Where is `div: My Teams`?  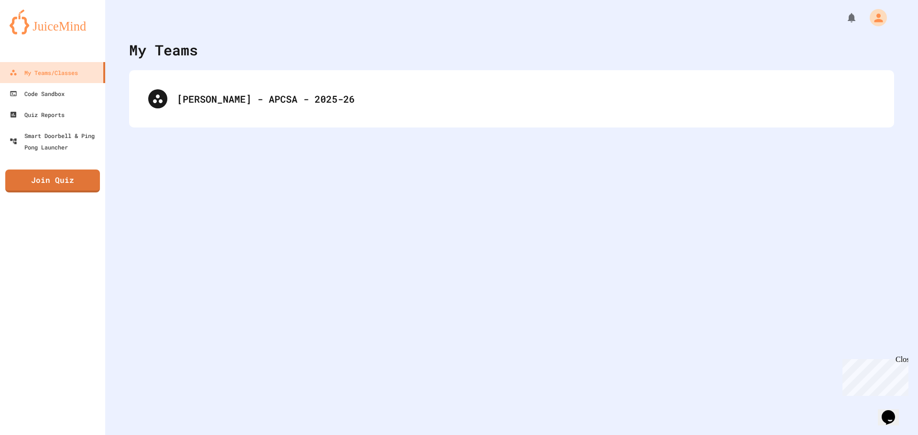 div: My Teams is located at coordinates (163, 50).